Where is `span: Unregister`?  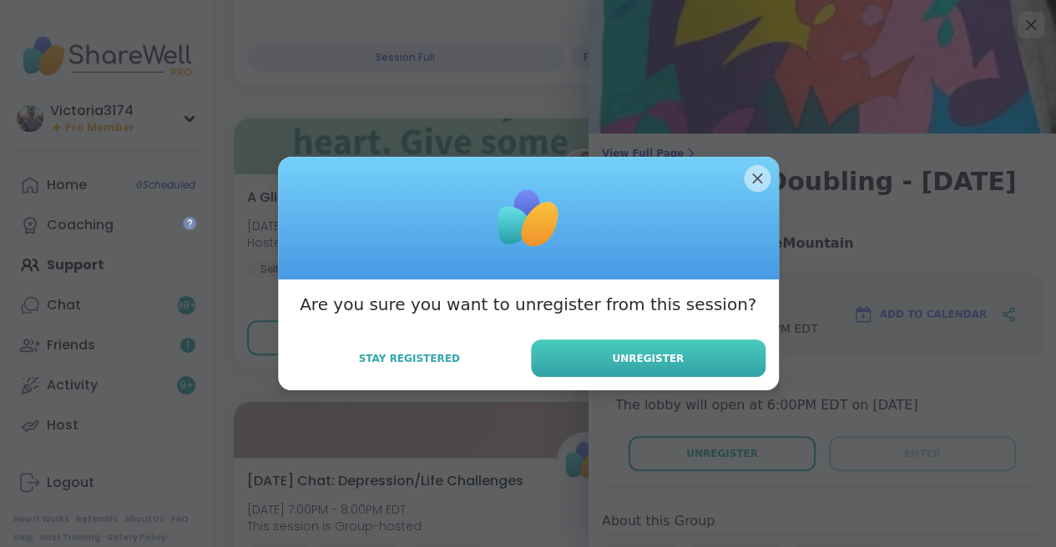
span: Unregister is located at coordinates (648, 359).